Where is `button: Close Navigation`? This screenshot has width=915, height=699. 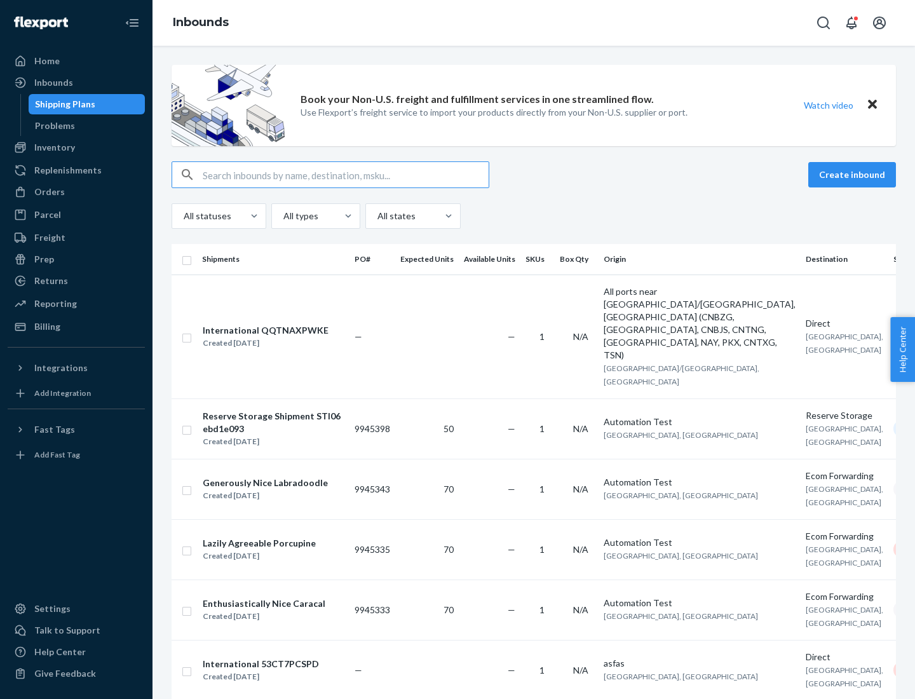 button: Close Navigation is located at coordinates (132, 23).